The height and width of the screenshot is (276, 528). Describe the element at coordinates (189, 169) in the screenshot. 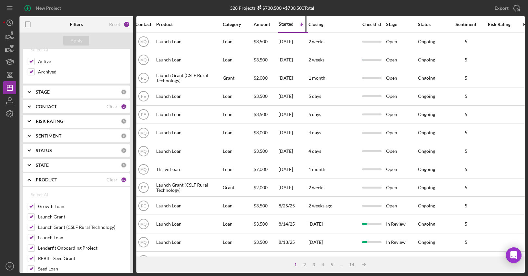

I see `div: Thrive Loan` at that location.